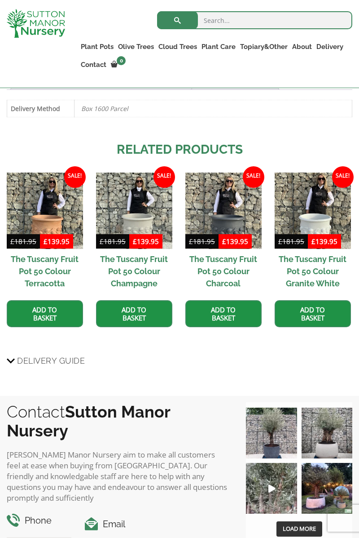  Describe the element at coordinates (271, 488) in the screenshot. I see `a: Play` at that location.